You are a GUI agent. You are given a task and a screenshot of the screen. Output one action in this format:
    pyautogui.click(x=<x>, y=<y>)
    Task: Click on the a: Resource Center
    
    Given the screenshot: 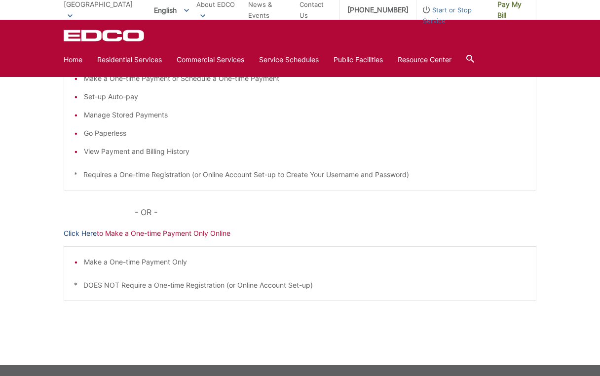 What is the action you would take?
    pyautogui.click(x=424, y=60)
    